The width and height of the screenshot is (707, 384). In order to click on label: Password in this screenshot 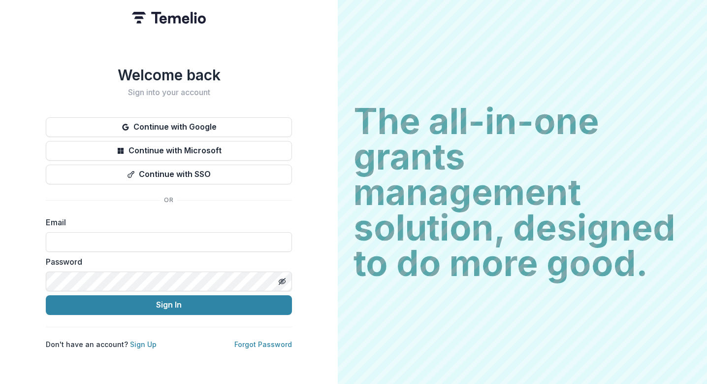, I will do `click(166, 261)`.